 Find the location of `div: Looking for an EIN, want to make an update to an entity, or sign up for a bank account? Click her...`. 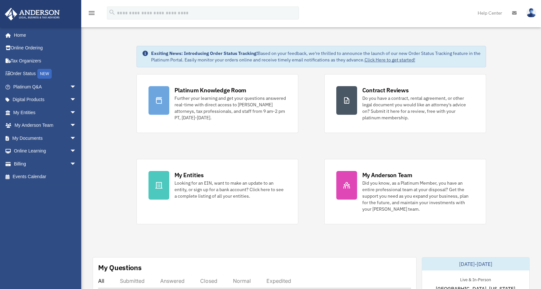

div: Looking for an EIN, want to make an update to an entity, or sign up for a bank account? Click her... is located at coordinates (230, 190).